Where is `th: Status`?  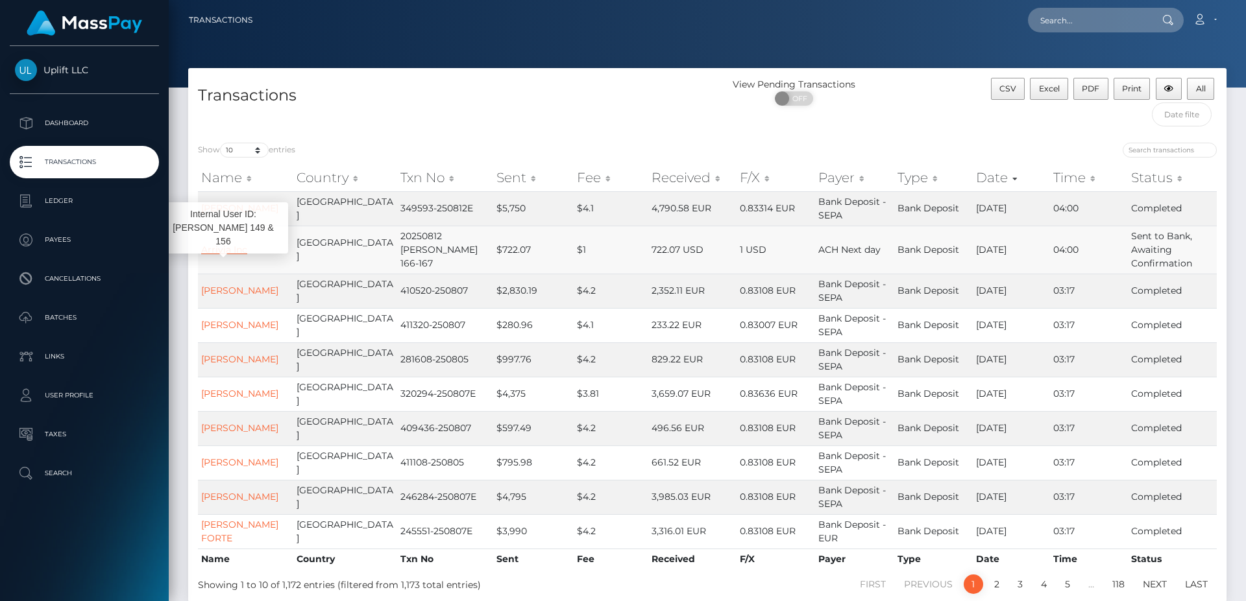
th: Status is located at coordinates (1172, 559).